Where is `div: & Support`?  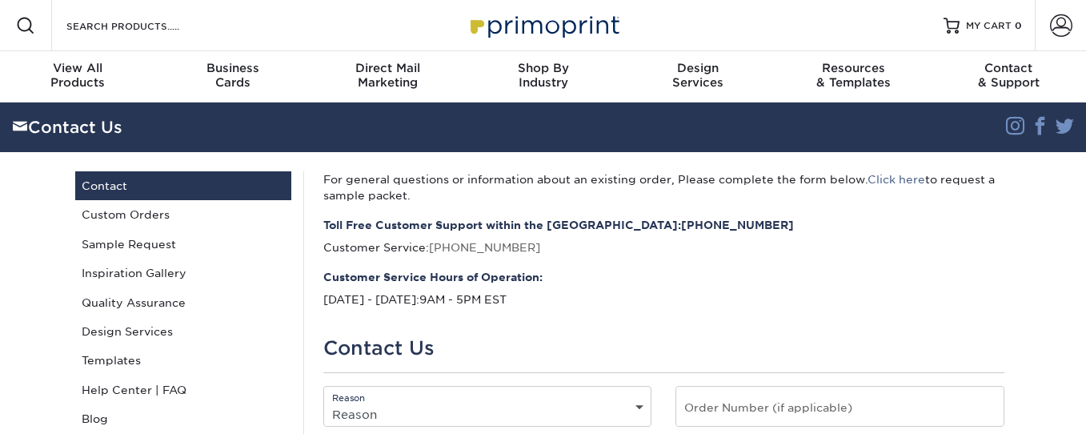 div: & Support is located at coordinates (1009, 75).